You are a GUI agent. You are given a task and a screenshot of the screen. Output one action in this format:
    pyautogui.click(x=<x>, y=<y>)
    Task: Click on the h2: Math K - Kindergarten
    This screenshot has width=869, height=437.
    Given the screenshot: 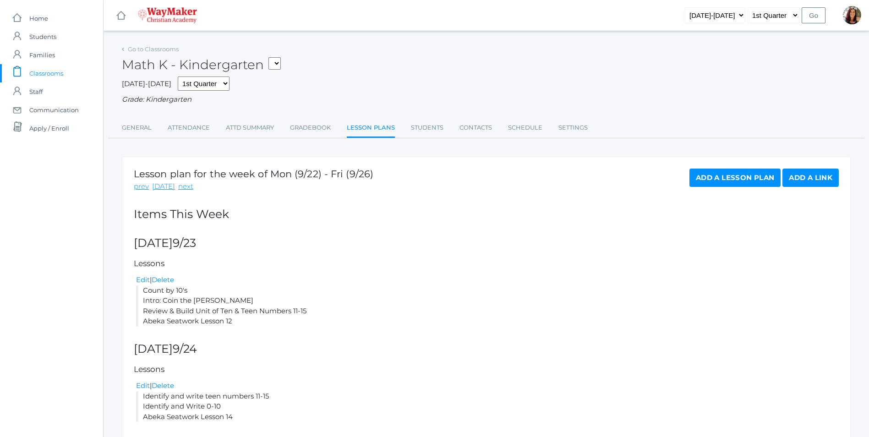 What is the action you would take?
    pyautogui.click(x=201, y=65)
    